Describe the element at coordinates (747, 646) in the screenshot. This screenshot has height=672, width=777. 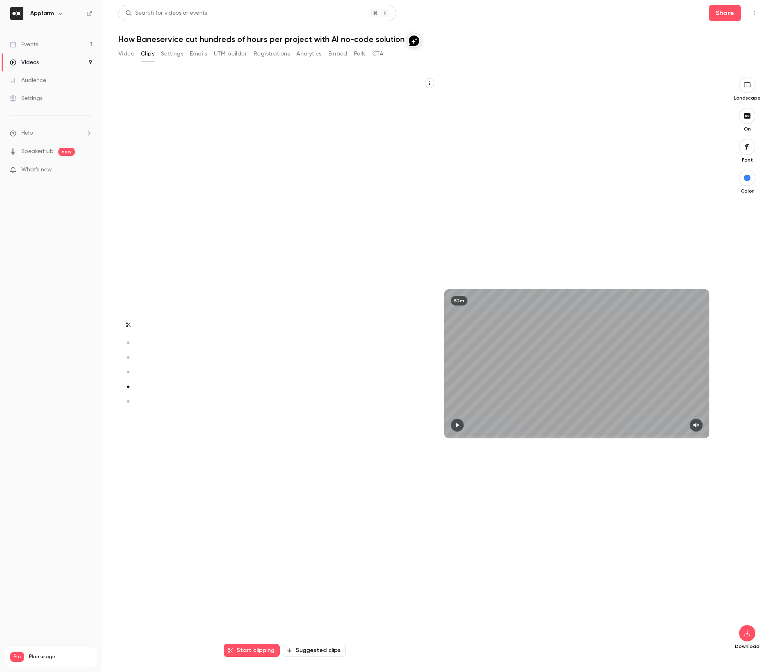
I see `p: Download` at that location.